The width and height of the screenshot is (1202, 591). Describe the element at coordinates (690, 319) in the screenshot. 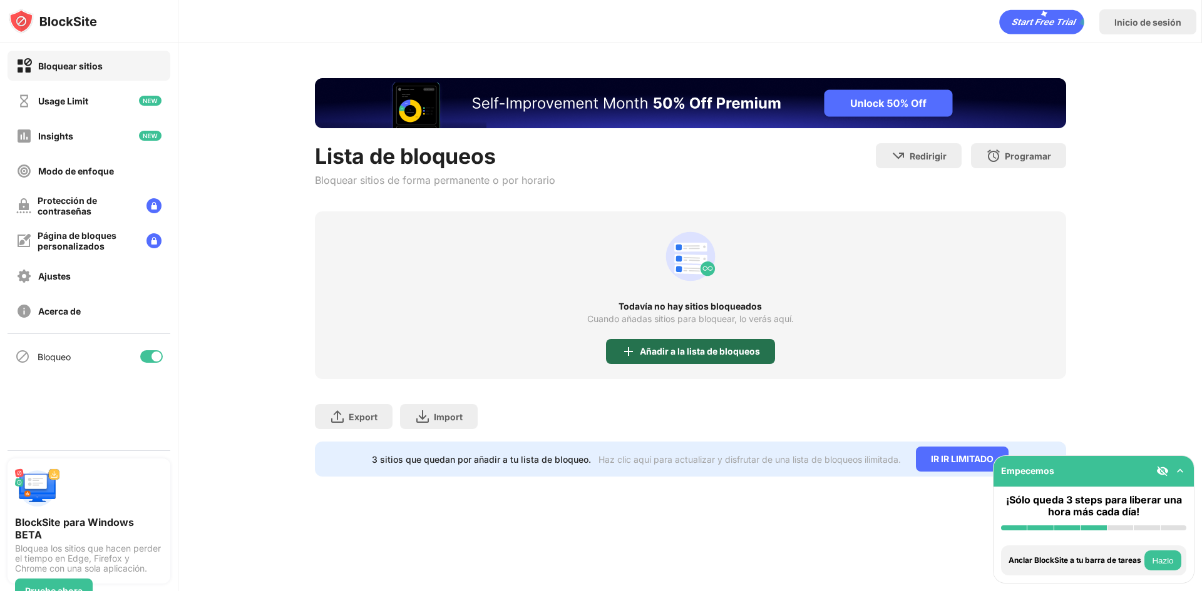

I see `div: Cuando añadas sitios para bloquear, lo verás aquí.` at that location.